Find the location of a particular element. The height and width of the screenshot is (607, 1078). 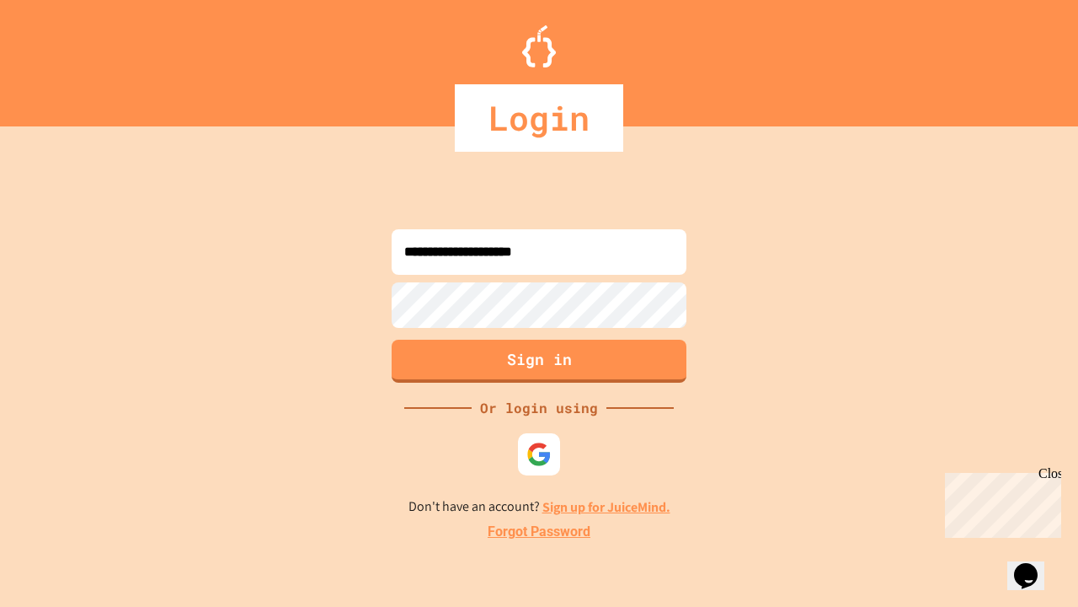

p: Don't have an account? is located at coordinates (539, 506).